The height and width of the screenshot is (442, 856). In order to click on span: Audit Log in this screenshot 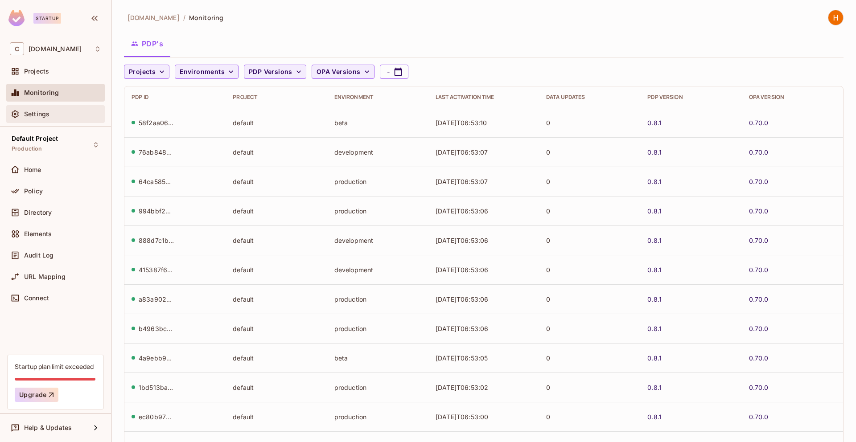, I will do `click(39, 256)`.